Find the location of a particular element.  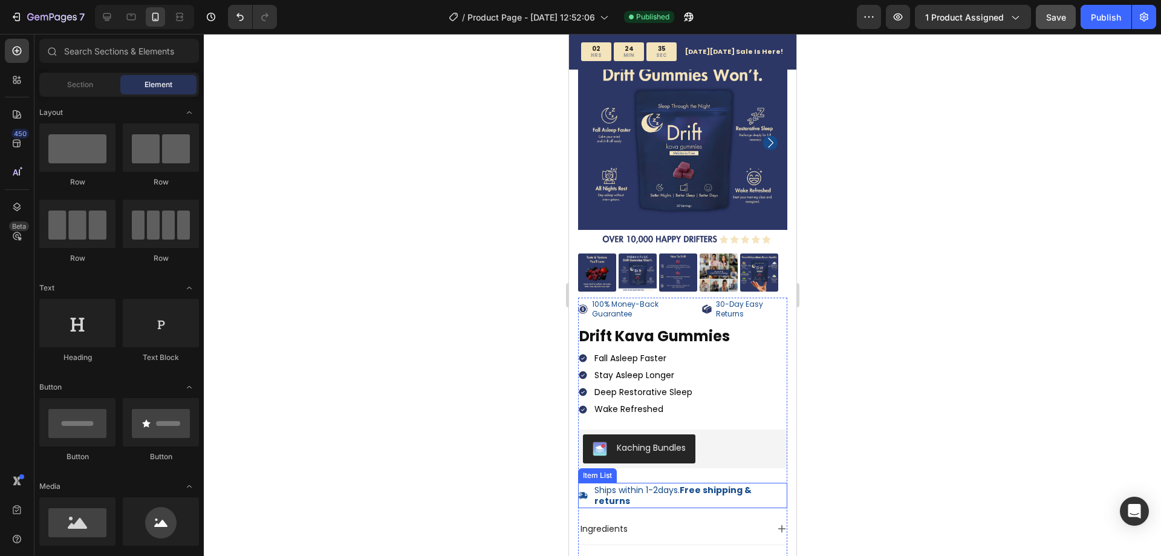

span: Wake Refreshed is located at coordinates (60, 375).